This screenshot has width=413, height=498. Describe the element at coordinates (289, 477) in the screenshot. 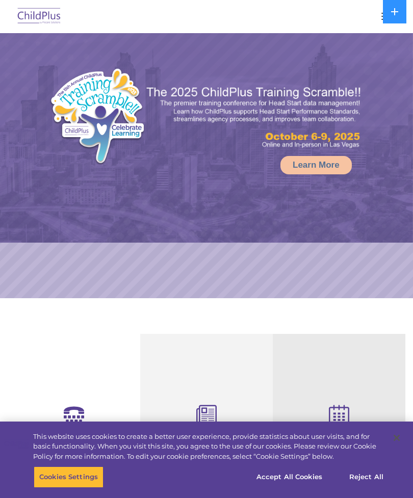

I see `button: Accept All Cookies` at that location.